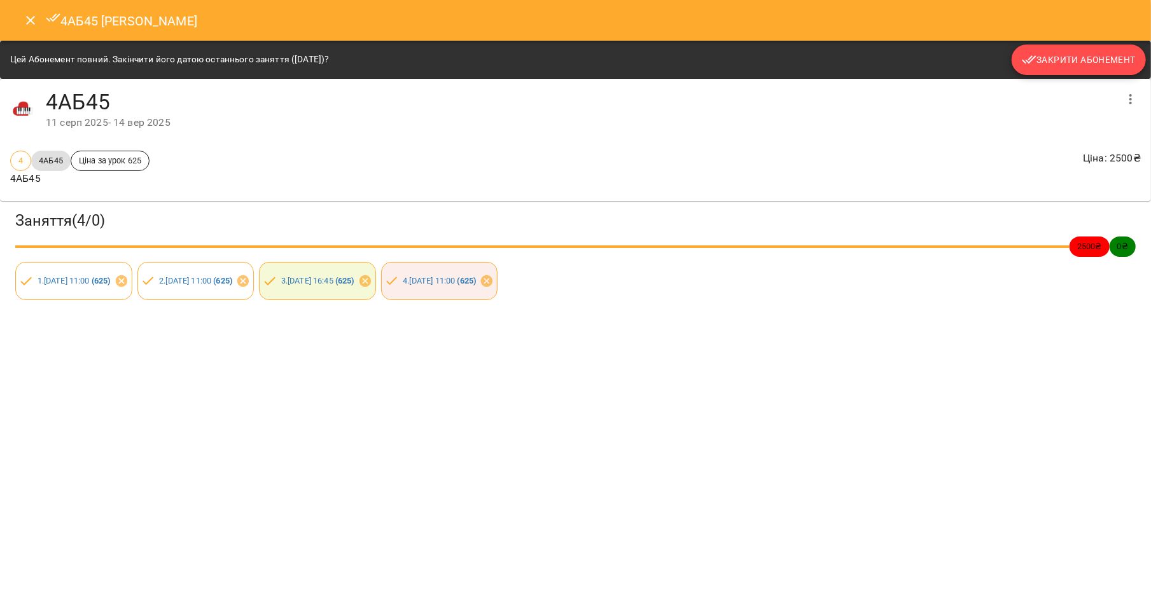 The height and width of the screenshot is (616, 1151). I want to click on h4: 4АБ45, so click(580, 102).